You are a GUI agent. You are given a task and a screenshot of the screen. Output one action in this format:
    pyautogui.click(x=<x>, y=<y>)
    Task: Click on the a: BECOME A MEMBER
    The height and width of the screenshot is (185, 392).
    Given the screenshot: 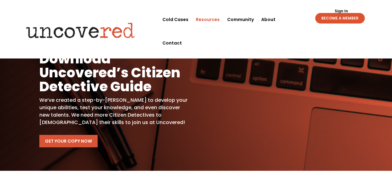 What is the action you would take?
    pyautogui.click(x=340, y=18)
    